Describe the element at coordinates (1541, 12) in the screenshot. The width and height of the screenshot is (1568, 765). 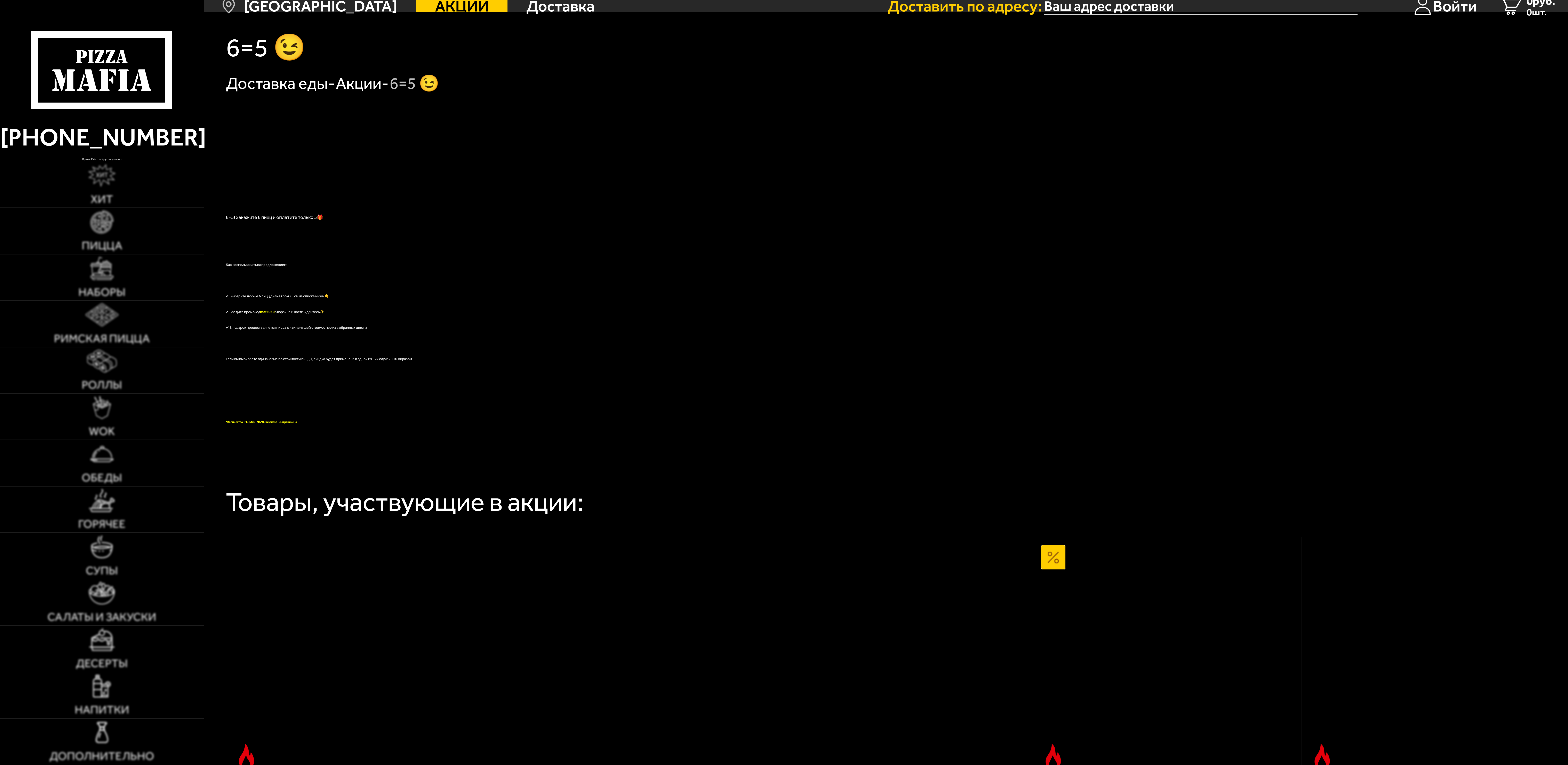
I see `span: 0 шт.` at that location.